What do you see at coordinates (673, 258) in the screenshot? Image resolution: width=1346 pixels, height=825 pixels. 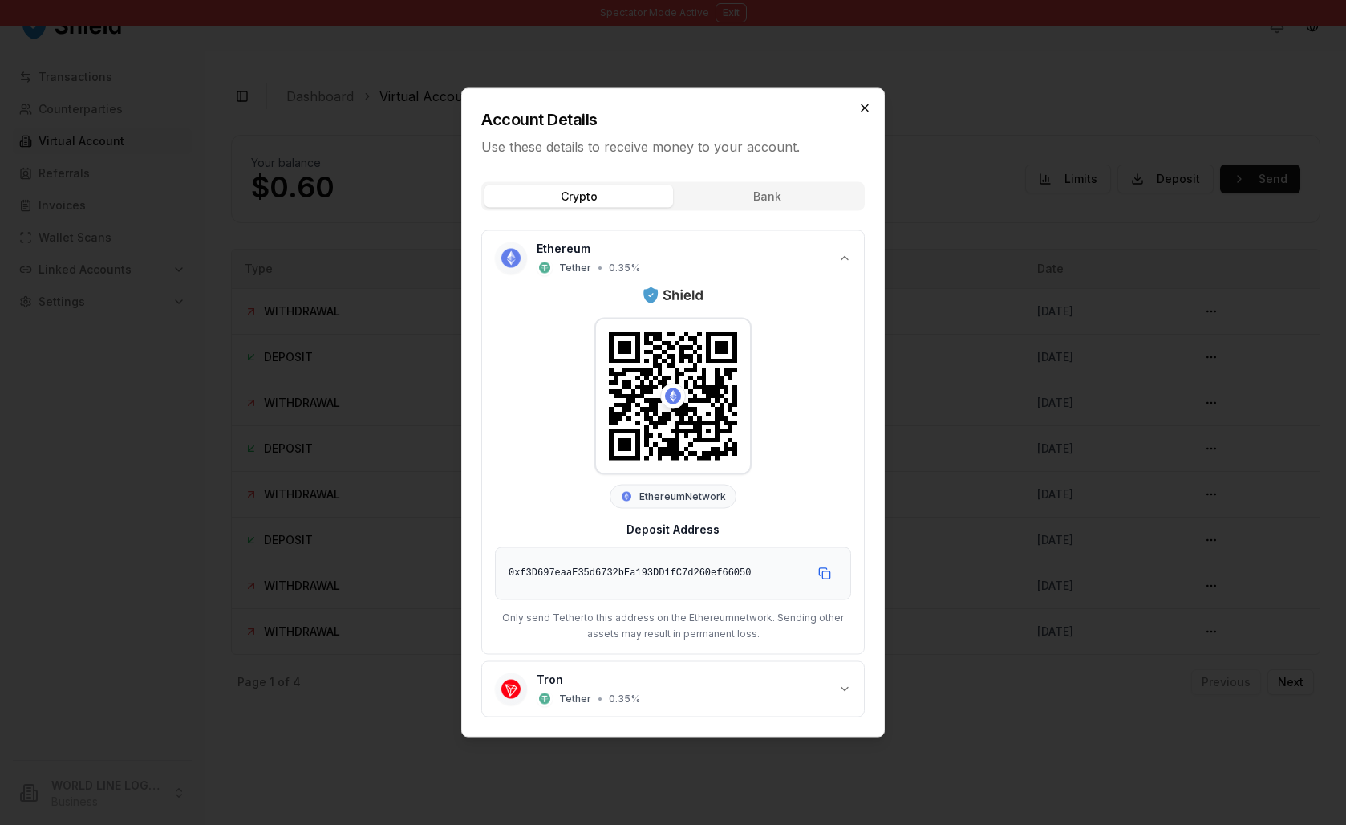 I see `button: EthereumEthereumTetherTether•0.35%` at bounding box center [673, 258].